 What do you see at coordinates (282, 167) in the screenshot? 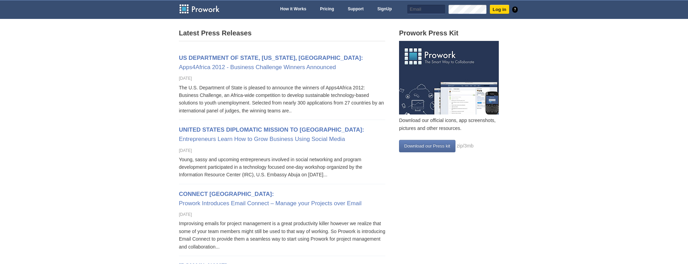
I see `p: Young, sassy and upcoming entrepreneurs involved in social networking and program development par...` at bounding box center [282, 167].